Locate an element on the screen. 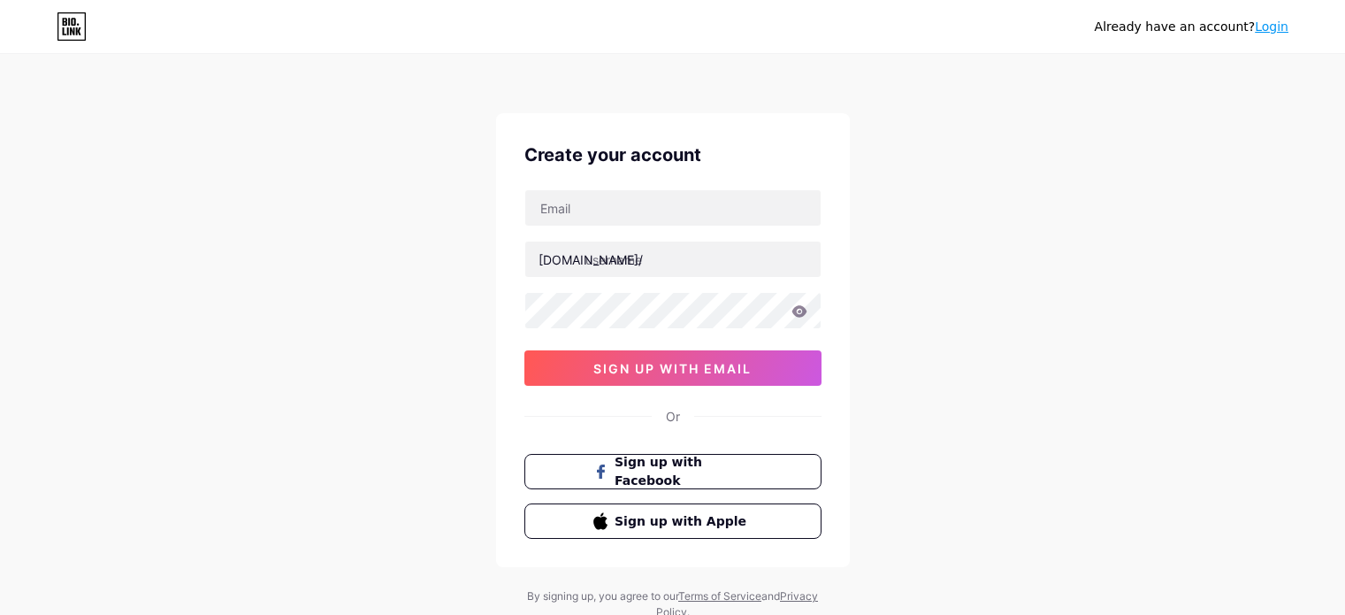 The height and width of the screenshot is (615, 1345). button: Sign up with Apple is located at coordinates (673, 521).